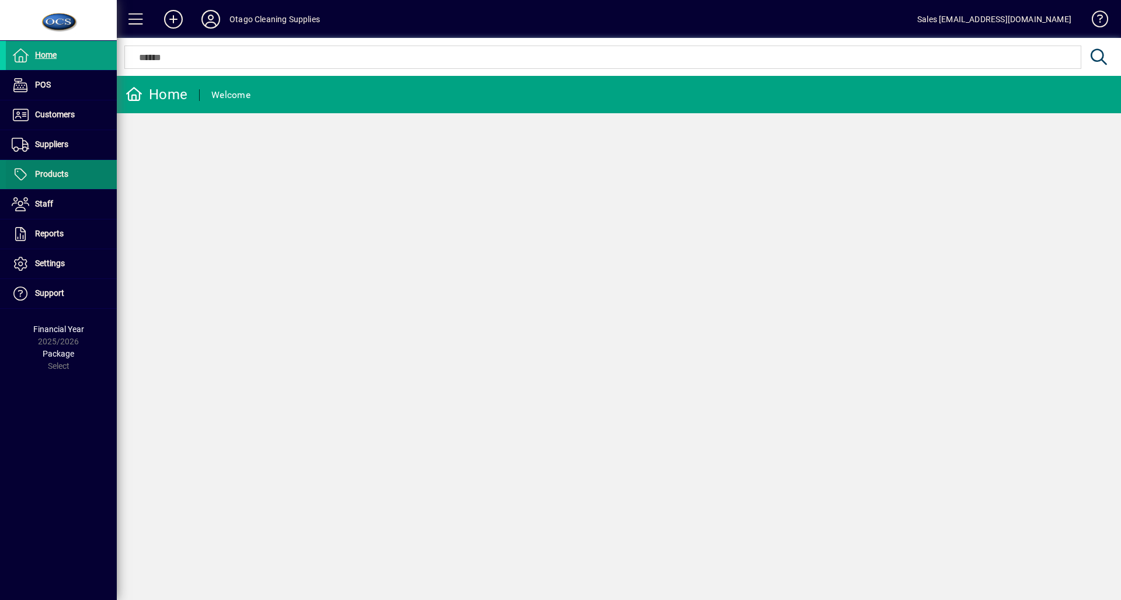 This screenshot has height=600, width=1121. Describe the element at coordinates (46, 55) in the screenshot. I see `span: Home` at that location.